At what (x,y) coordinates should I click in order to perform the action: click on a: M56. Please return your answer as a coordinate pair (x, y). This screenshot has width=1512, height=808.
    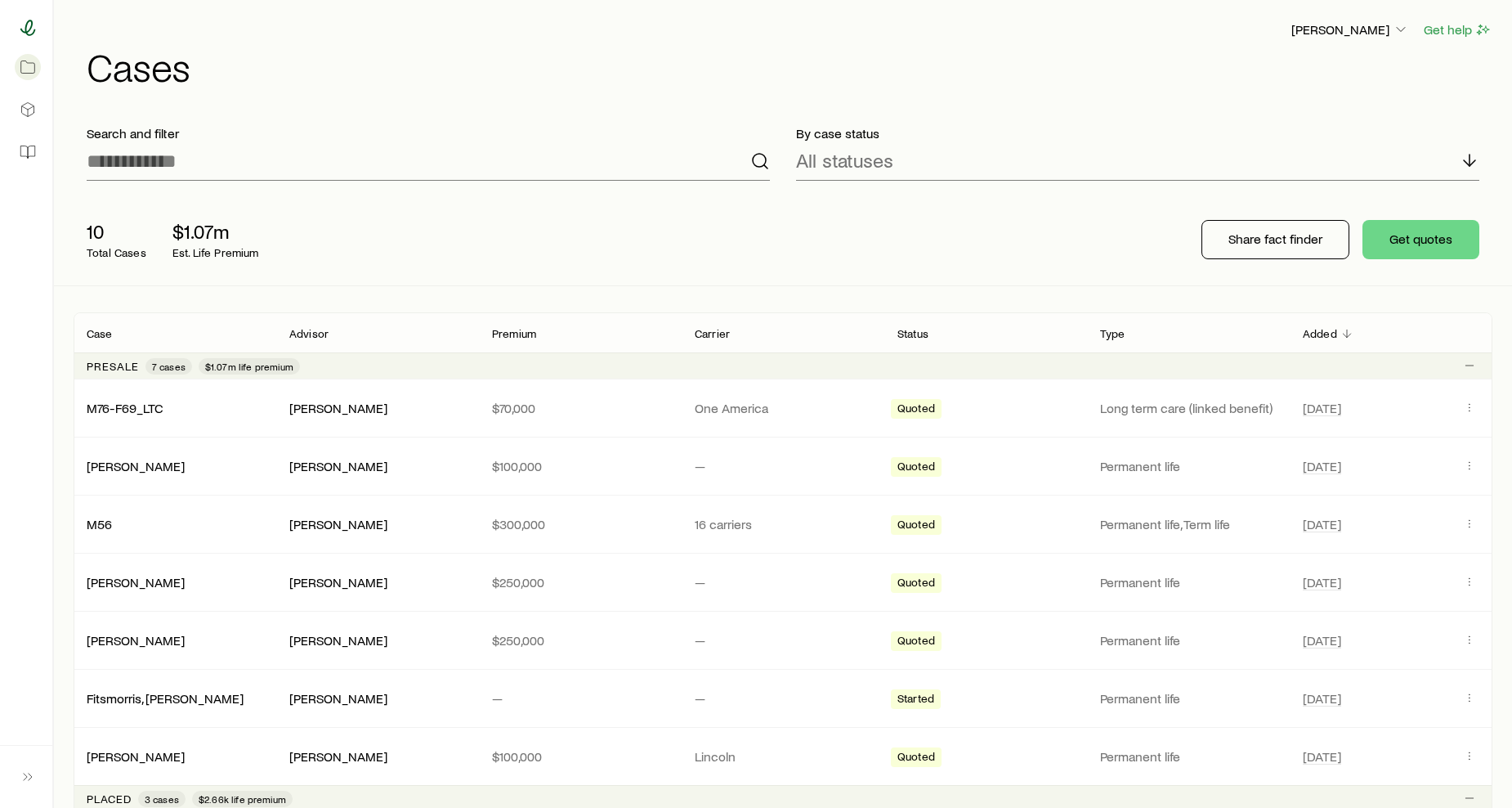
    Looking at the image, I should click on (99, 523).